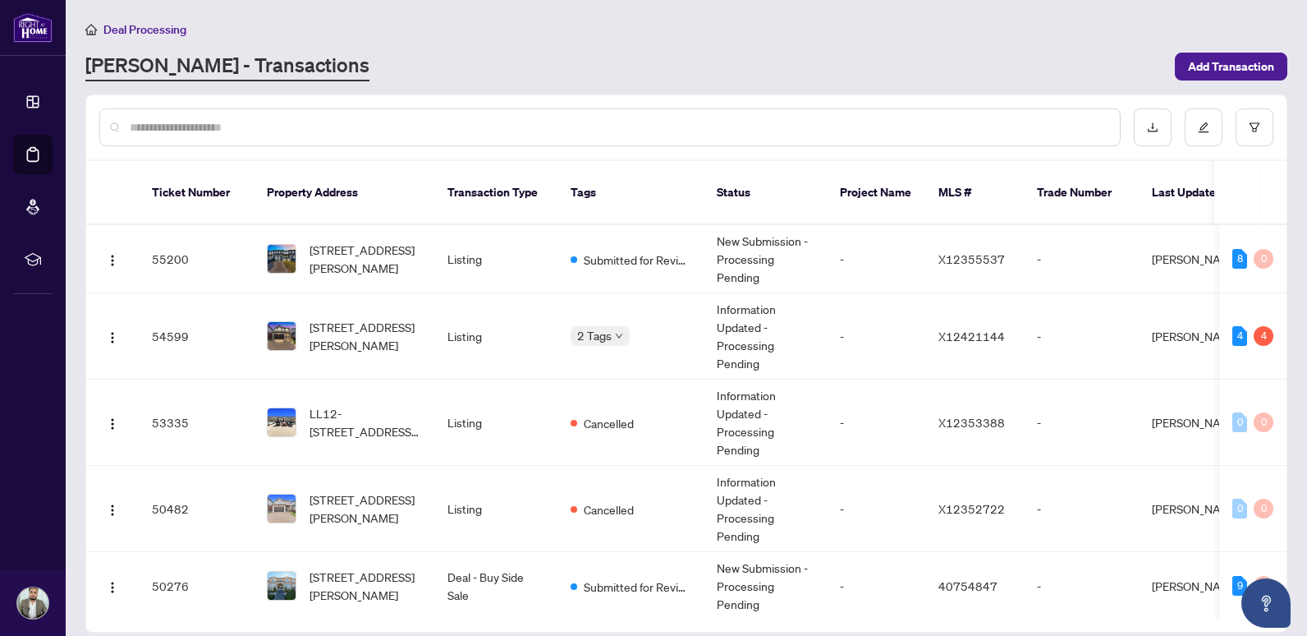 Image resolution: width=1307 pixels, height=636 pixels. Describe the element at coordinates (971, 422) in the screenshot. I see `span: X12353388` at that location.